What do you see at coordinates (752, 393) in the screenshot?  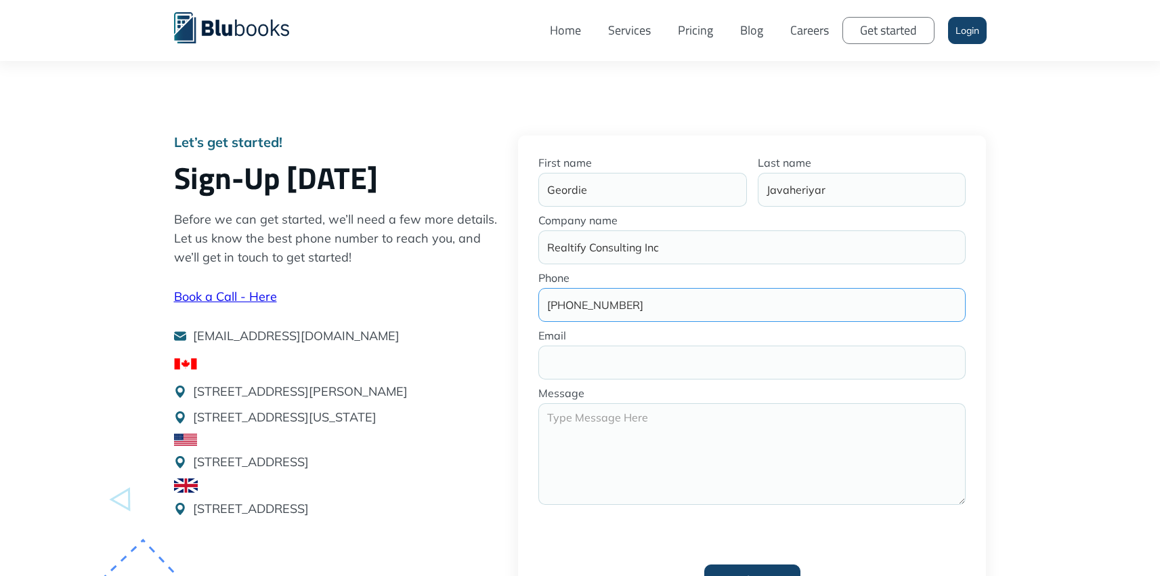 I see `label: Message` at bounding box center [752, 393].